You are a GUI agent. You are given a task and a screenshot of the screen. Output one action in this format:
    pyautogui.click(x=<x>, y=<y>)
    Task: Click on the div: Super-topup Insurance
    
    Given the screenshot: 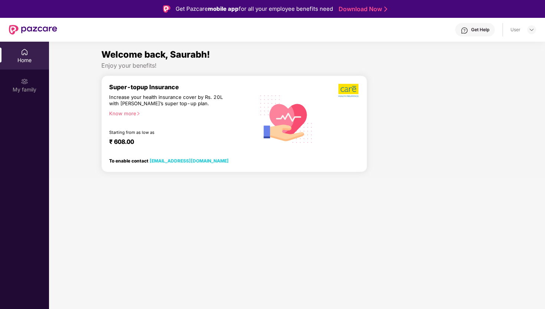 What is the action you would take?
    pyautogui.click(x=182, y=87)
    